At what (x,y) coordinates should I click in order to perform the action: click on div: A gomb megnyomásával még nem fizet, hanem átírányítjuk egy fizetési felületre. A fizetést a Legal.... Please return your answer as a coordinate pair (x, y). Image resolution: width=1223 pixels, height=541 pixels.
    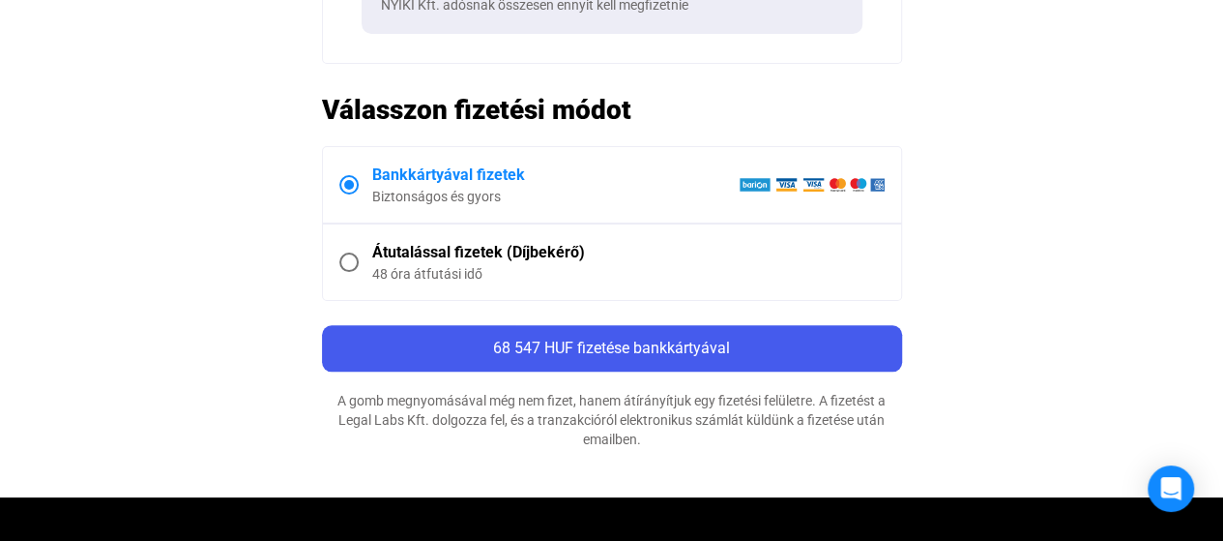
    Looking at the image, I should click on (612, 420).